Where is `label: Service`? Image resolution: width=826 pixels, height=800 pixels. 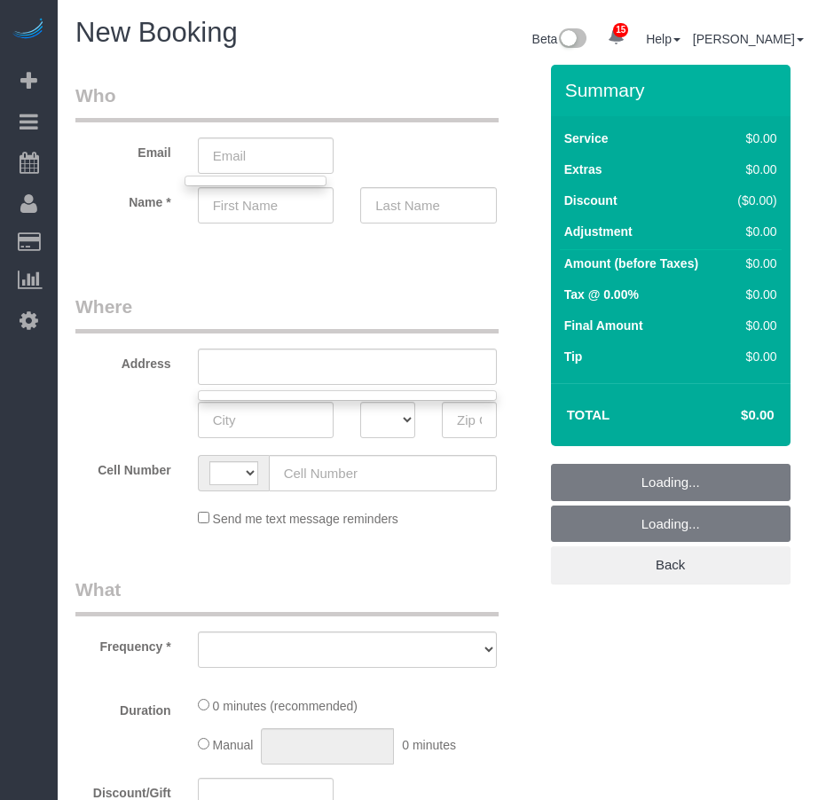 label: Service is located at coordinates (587, 138).